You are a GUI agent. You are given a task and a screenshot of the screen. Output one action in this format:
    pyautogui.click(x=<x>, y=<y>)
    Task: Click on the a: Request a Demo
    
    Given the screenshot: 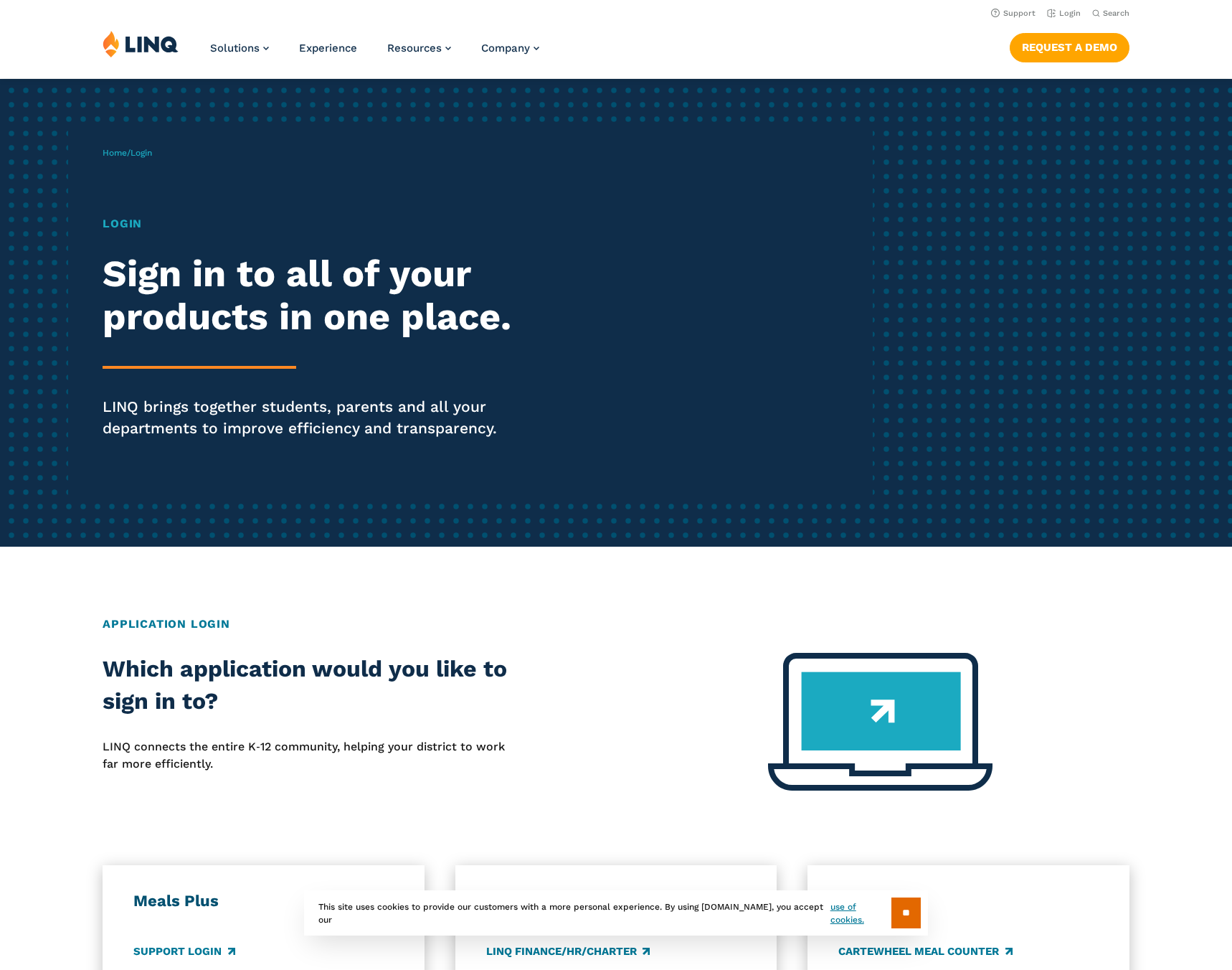 What is the action you would take?
    pyautogui.click(x=1069, y=48)
    